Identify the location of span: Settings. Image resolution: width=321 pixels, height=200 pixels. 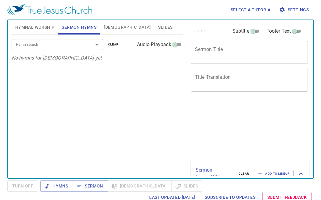
(294, 10).